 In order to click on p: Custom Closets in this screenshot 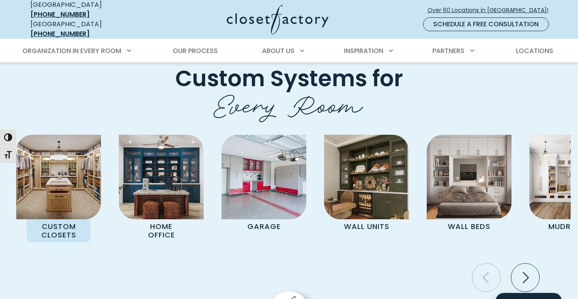, I will do `click(58, 231)`.